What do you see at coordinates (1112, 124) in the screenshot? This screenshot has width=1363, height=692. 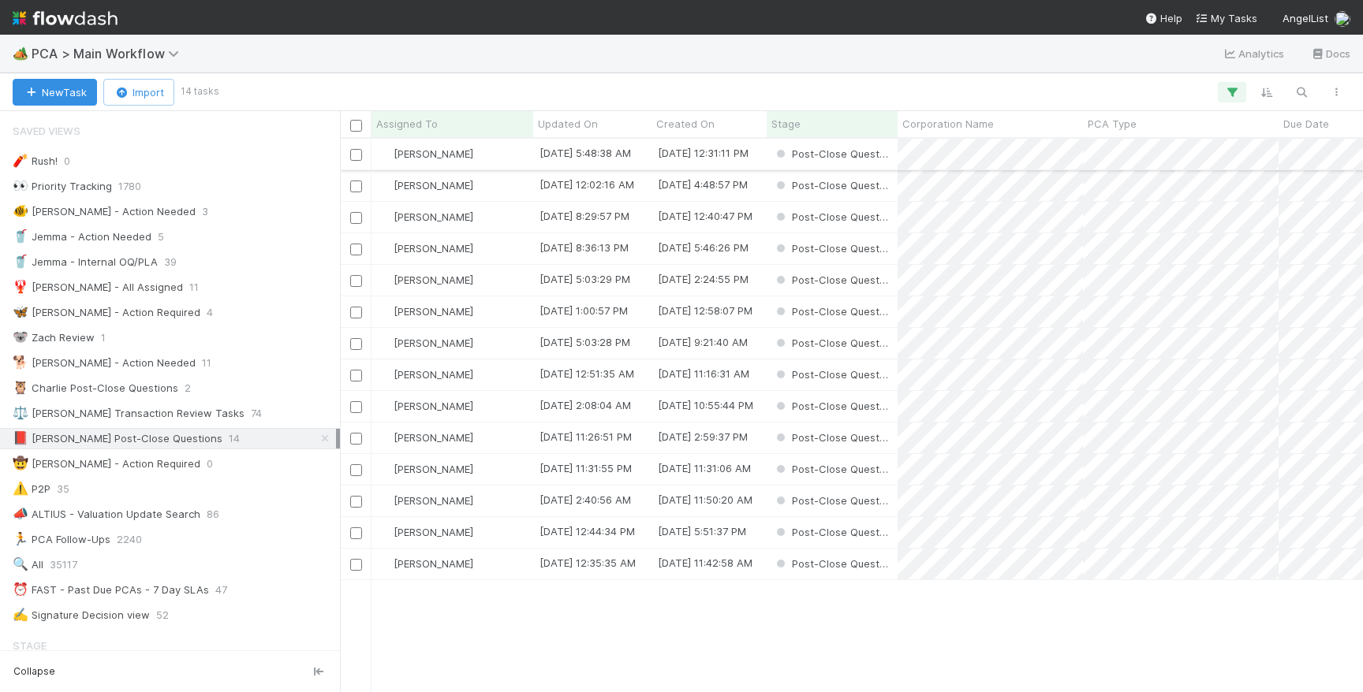 I see `span: PCA Type` at bounding box center [1112, 124].